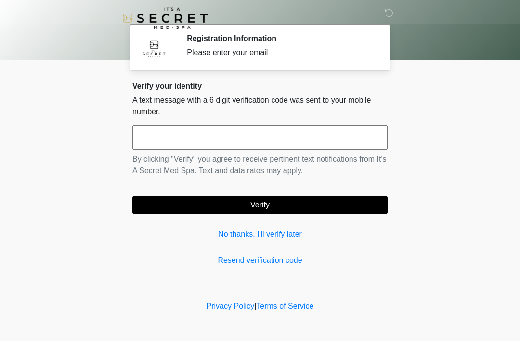 The width and height of the screenshot is (520, 341). Describe the element at coordinates (280, 38) in the screenshot. I see `h2: Registration Information` at that location.